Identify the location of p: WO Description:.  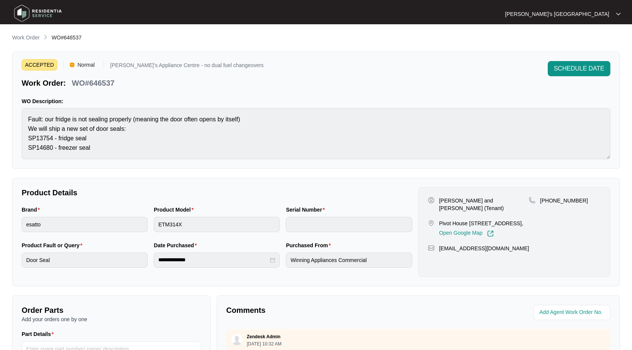
(316, 101).